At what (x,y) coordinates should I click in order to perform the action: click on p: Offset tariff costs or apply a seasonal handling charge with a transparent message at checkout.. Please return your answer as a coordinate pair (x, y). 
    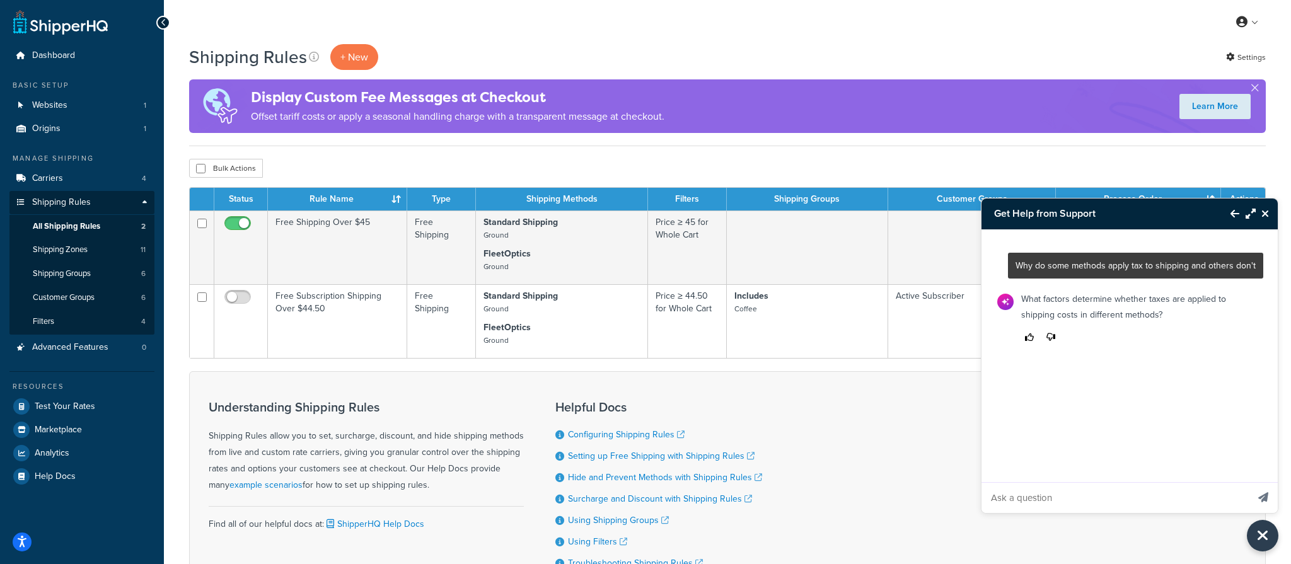
    Looking at the image, I should click on (458, 117).